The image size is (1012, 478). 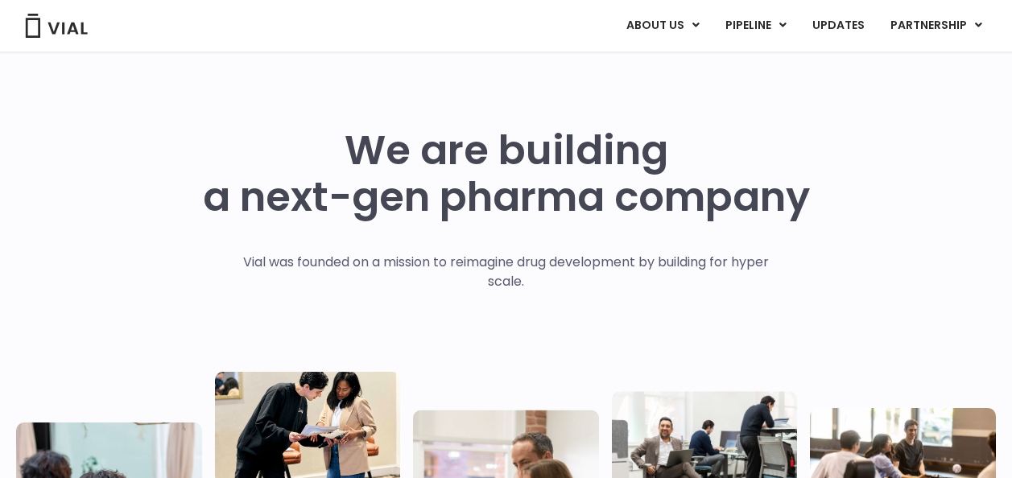 I want to click on a: ABOUT USMenu Toggle, so click(x=662, y=26).